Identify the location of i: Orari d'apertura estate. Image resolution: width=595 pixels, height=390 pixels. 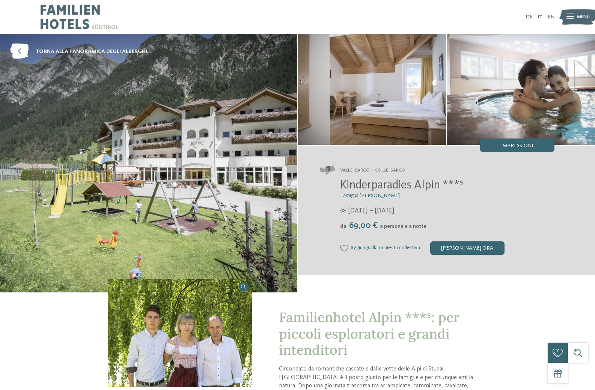
(343, 211).